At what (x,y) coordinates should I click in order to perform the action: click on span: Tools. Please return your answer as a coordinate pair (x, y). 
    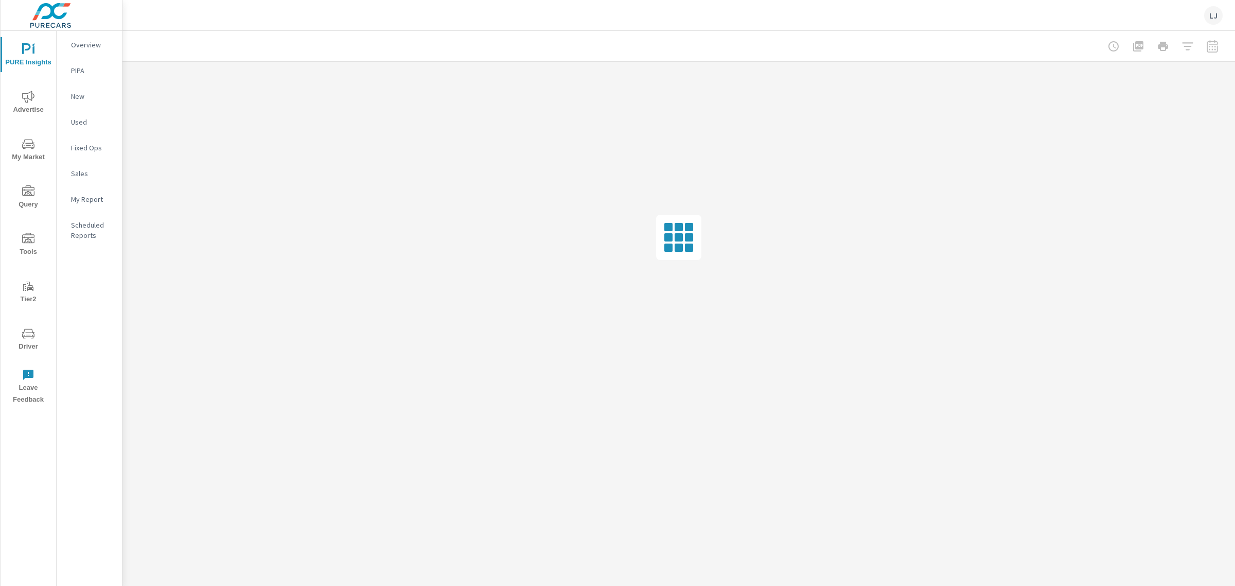
    Looking at the image, I should click on (28, 245).